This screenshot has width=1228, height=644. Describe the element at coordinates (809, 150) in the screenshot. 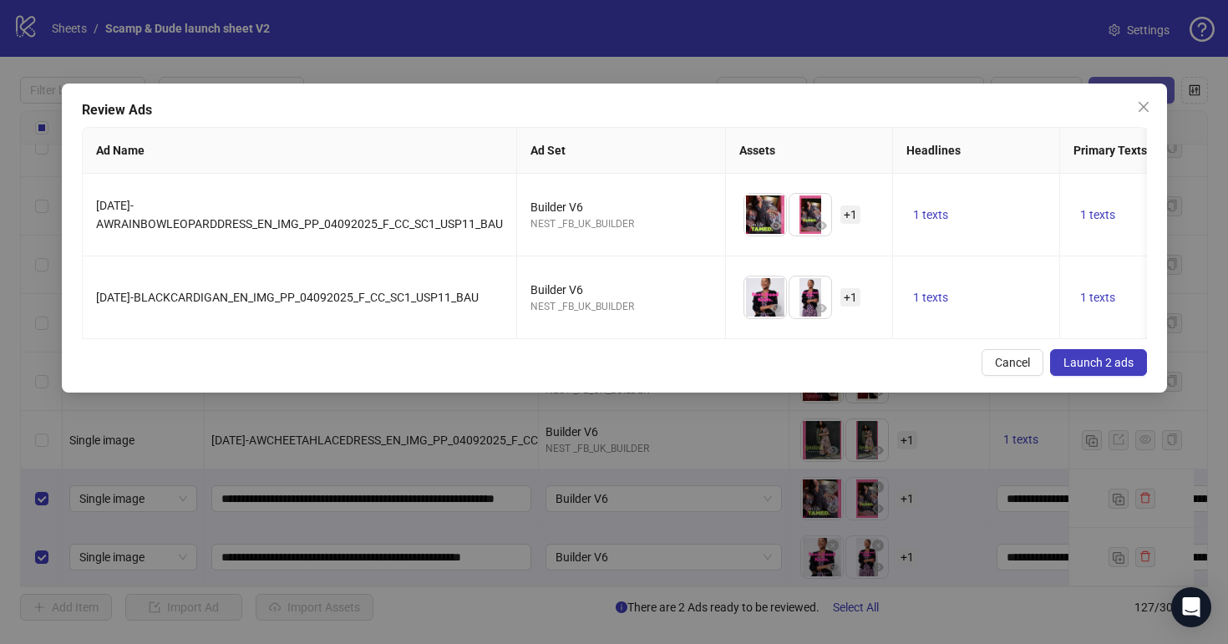

I see `th: Assets` at that location.